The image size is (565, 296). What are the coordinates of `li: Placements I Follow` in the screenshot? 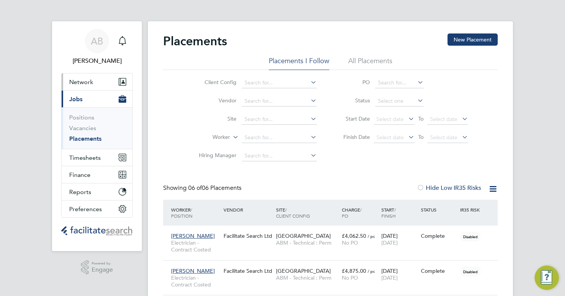 It's located at (299, 63).